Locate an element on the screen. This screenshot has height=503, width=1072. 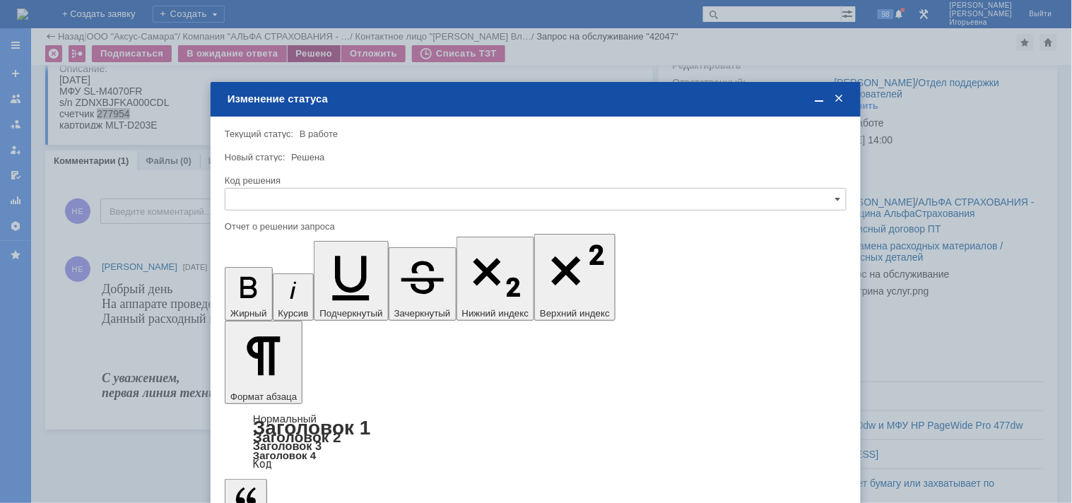
a: Код is located at coordinates (262, 464).